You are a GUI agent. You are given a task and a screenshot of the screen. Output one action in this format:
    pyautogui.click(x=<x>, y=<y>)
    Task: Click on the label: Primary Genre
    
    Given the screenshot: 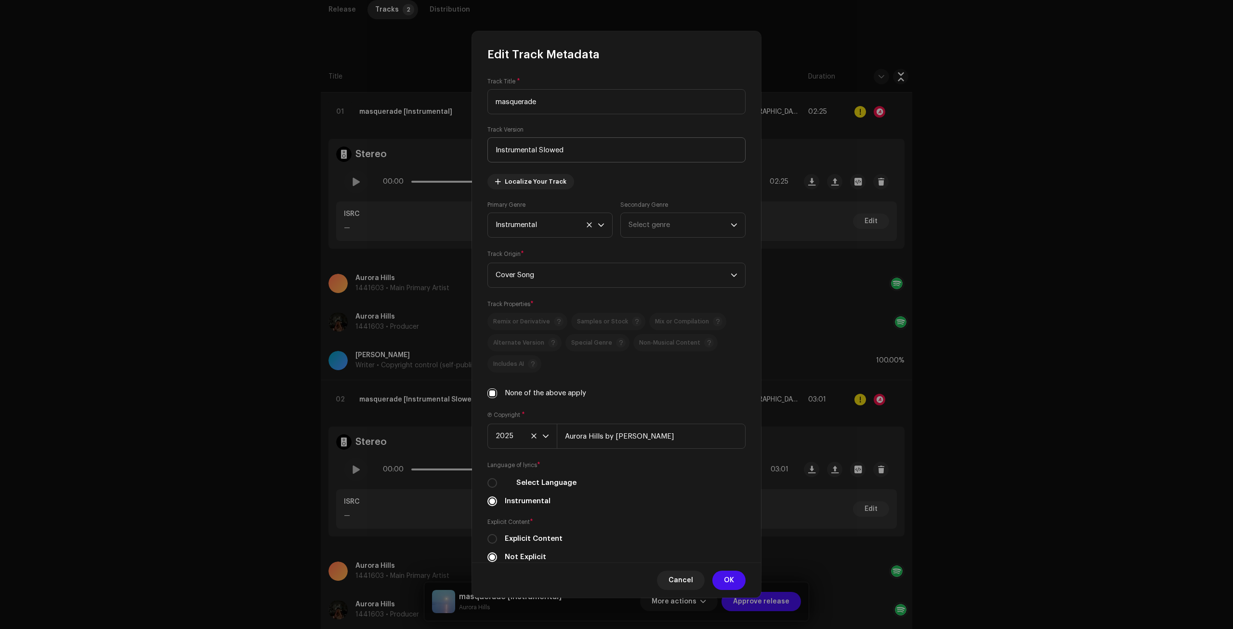 What is the action you would take?
    pyautogui.click(x=506, y=205)
    